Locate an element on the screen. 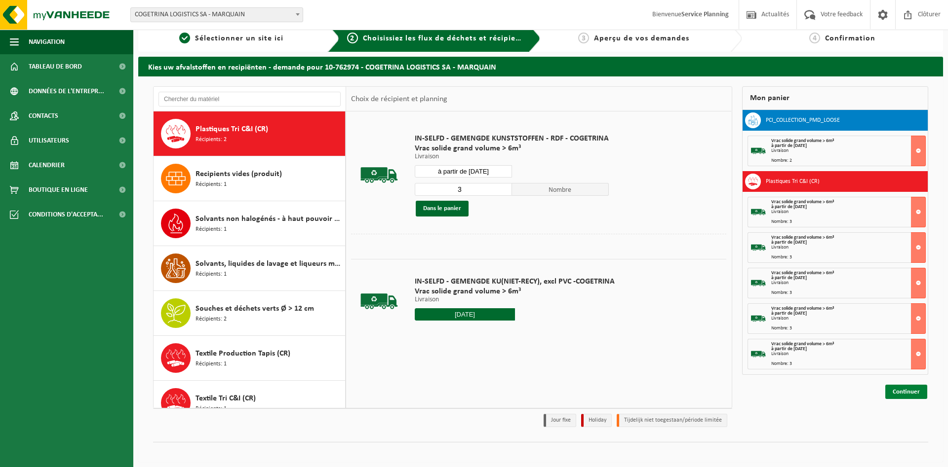  button: Textile Tri C&I (CR) Récipients: 1 is located at coordinates (249, 403).